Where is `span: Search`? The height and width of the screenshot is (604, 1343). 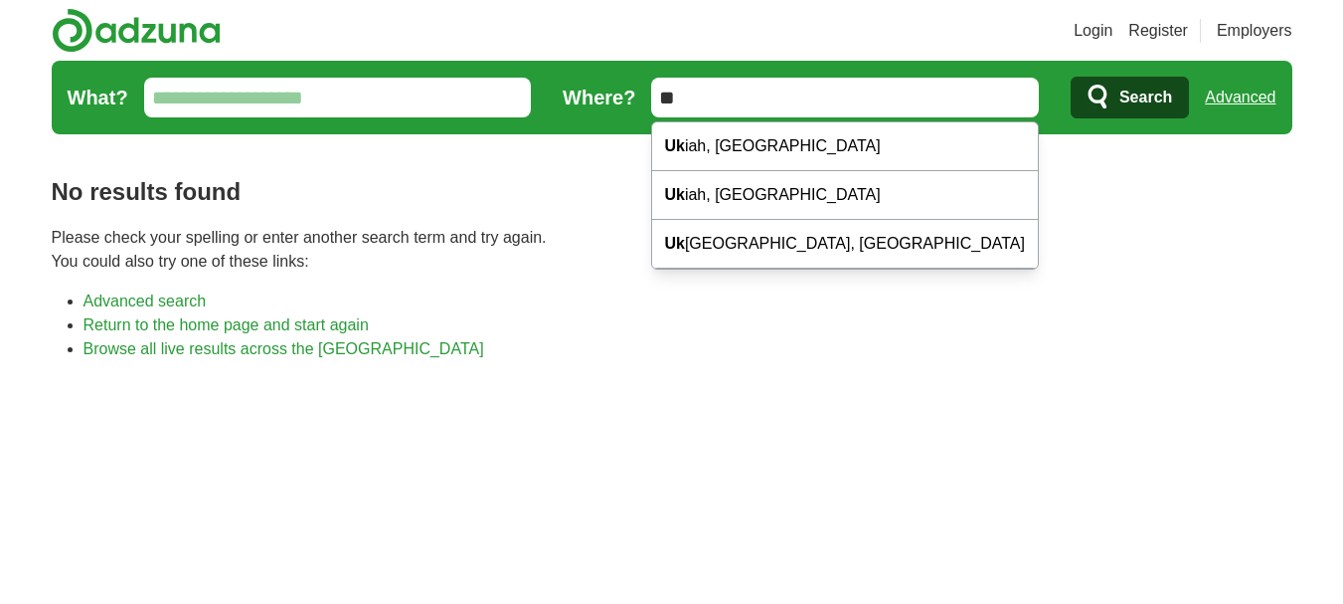 span: Search is located at coordinates (1145, 97).